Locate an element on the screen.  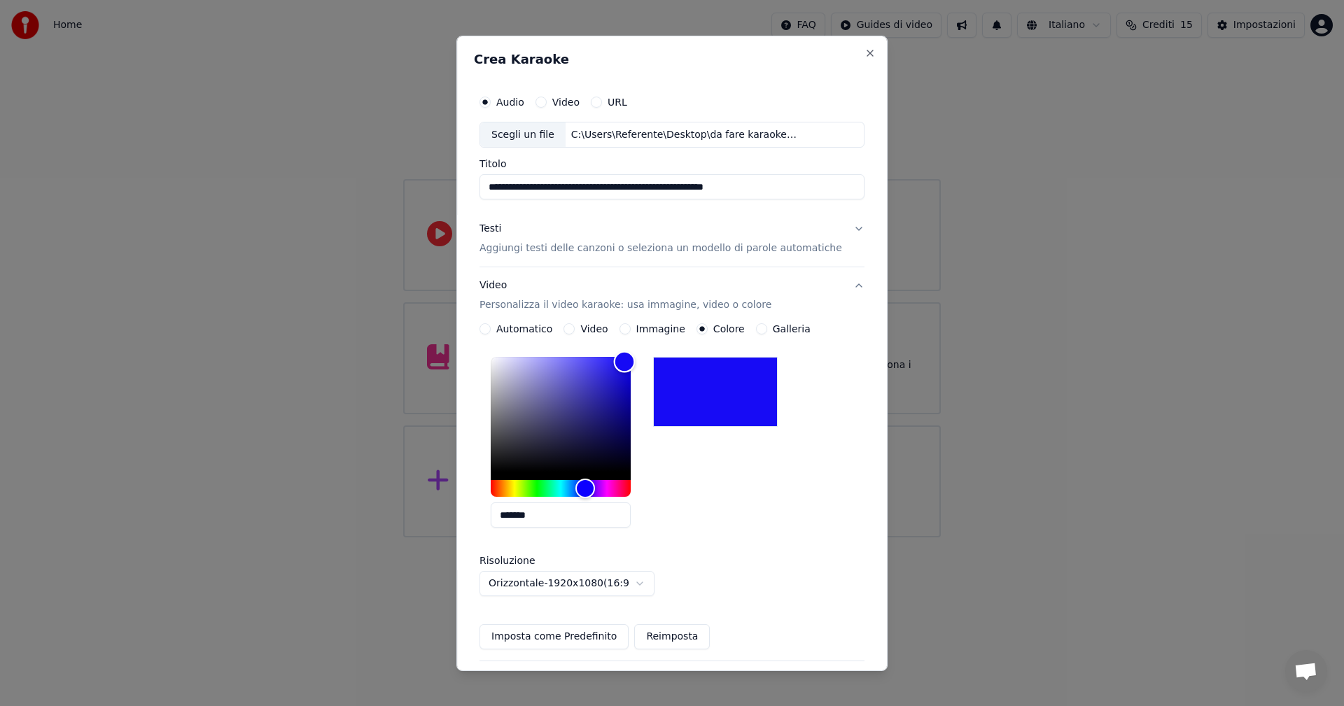
label: Risoluzione is located at coordinates (550, 561).